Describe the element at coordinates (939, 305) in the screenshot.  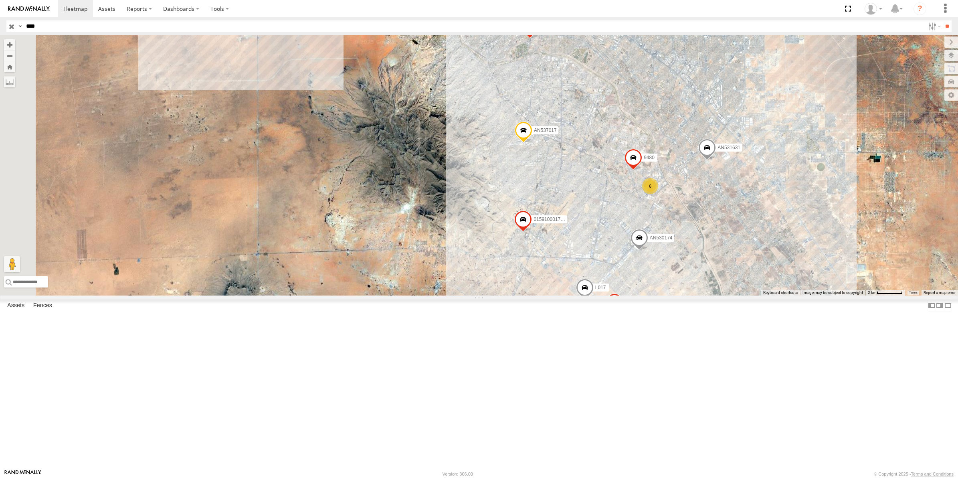
I see `label: Dock Summary Table to the Right` at that location.